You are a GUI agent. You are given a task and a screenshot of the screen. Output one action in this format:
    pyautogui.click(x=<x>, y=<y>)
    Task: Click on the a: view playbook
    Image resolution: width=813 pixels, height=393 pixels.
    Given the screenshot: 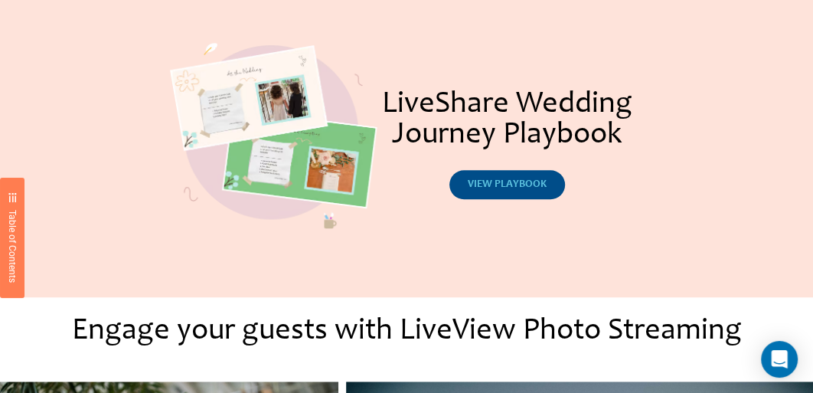 What is the action you would take?
    pyautogui.click(x=507, y=184)
    